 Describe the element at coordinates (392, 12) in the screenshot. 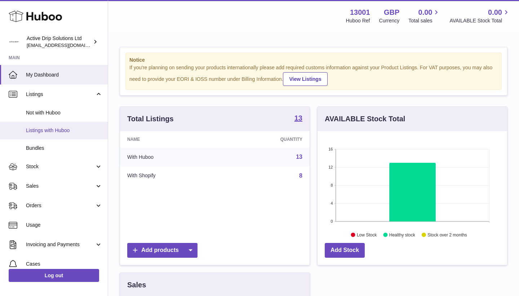

I see `strong: GBP` at that location.